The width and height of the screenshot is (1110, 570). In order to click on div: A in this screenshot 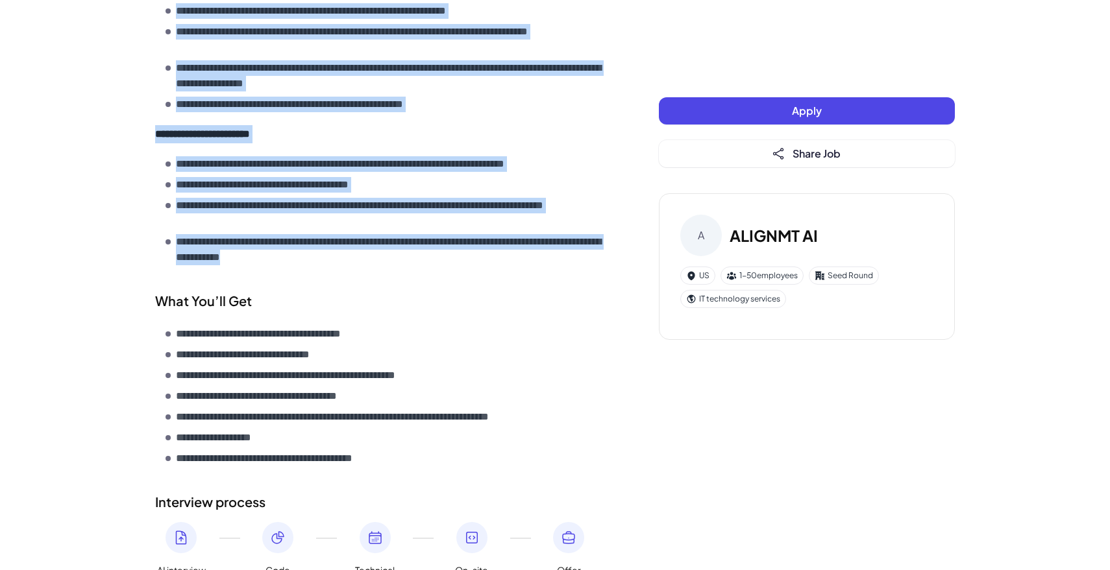, I will do `click(701, 236)`.